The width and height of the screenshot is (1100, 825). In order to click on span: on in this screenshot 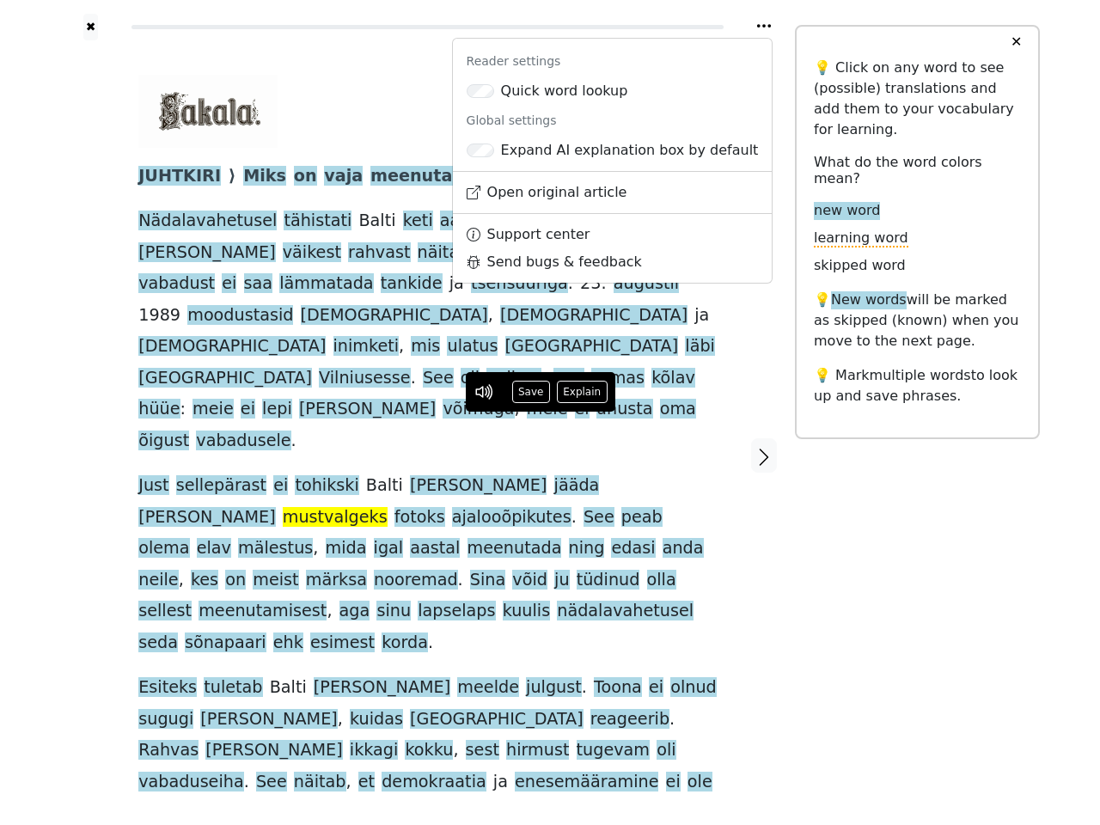, I will do `click(305, 176)`.